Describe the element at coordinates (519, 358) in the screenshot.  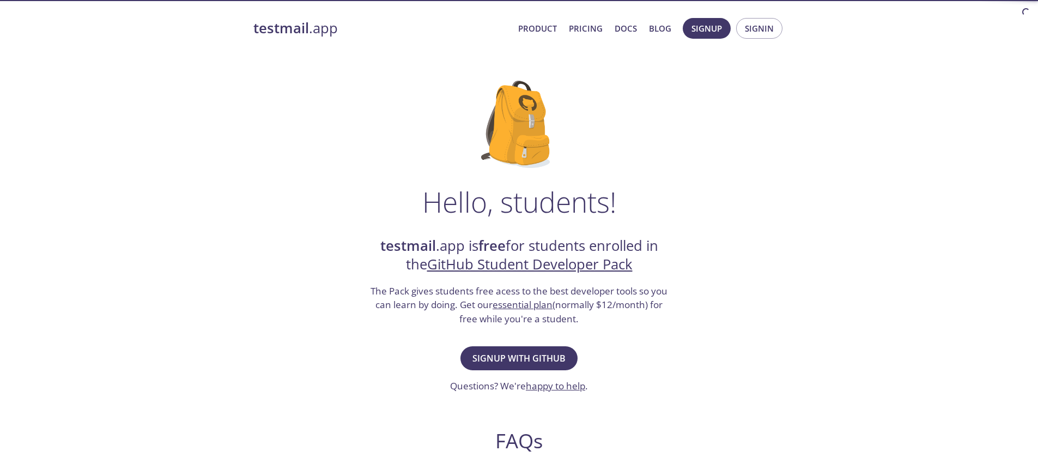
I see `button: Signup with GitHub` at that location.